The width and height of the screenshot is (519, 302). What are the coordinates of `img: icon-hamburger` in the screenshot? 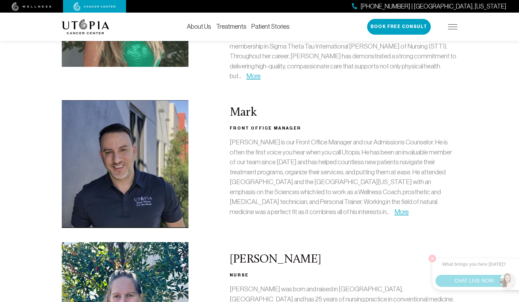 It's located at (453, 27).